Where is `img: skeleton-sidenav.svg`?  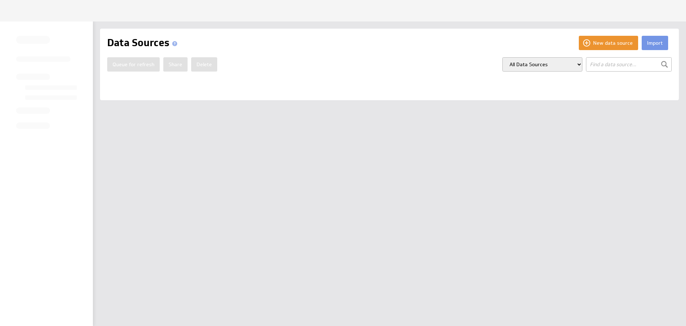
img: skeleton-sidenav.svg is located at coordinates (46, 82).